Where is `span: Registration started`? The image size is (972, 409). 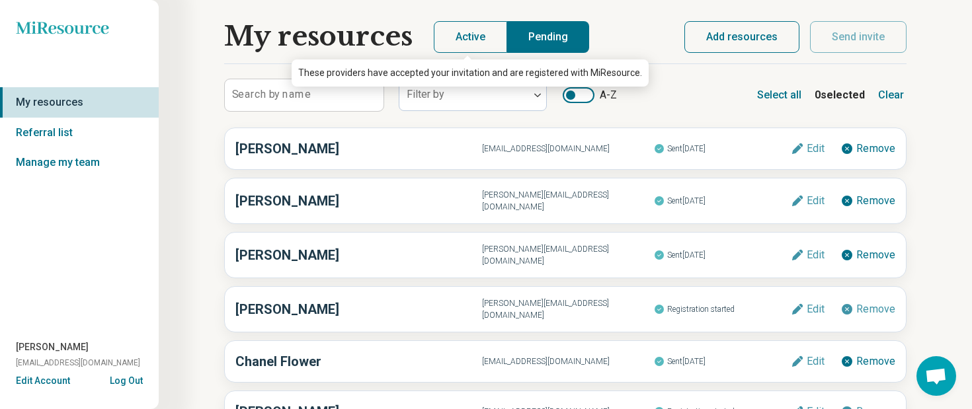
span: Registration started is located at coordinates (722, 309).